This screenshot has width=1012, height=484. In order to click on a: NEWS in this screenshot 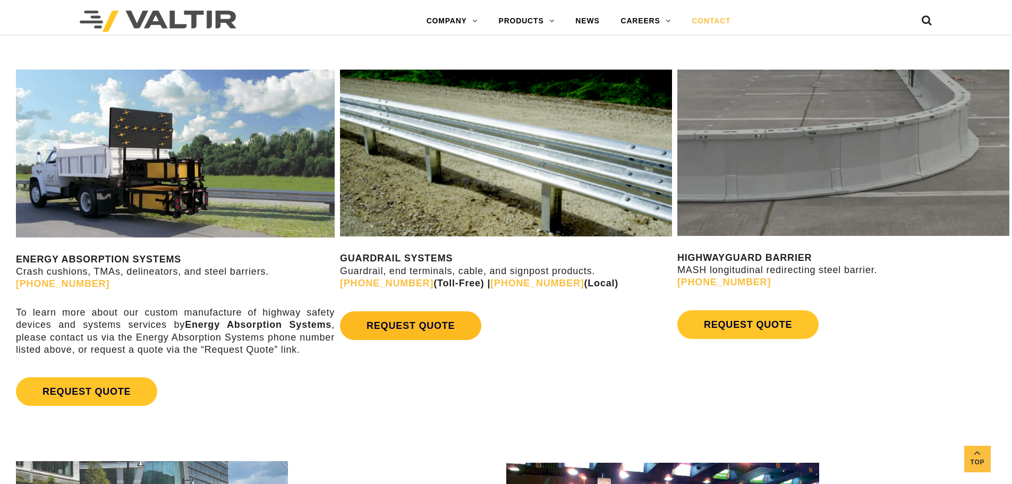, I will do `click(587, 21)`.